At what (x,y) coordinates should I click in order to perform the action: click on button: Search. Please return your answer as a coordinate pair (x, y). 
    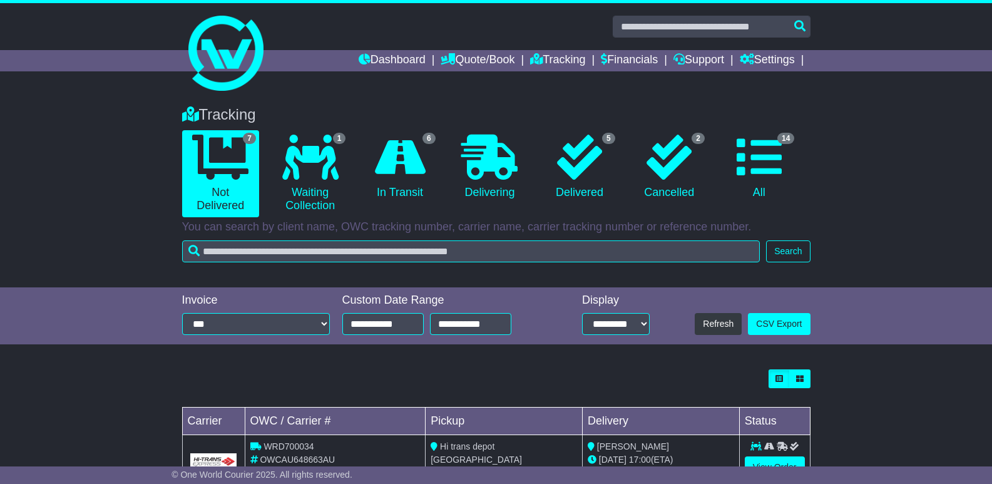
    Looking at the image, I should click on (788, 251).